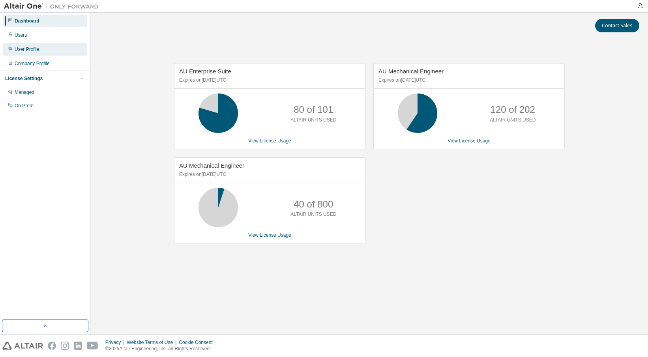  Describe the element at coordinates (22, 346) in the screenshot. I see `img: altair_logo.svg` at that location.